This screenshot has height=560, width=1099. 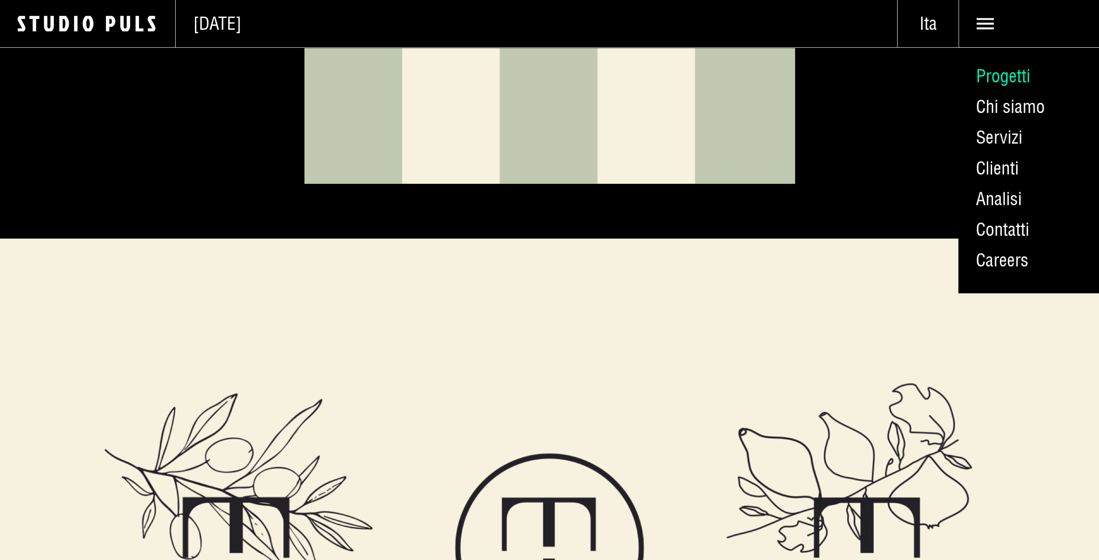 What do you see at coordinates (928, 24) in the screenshot?
I see `span: Ita` at bounding box center [928, 24].